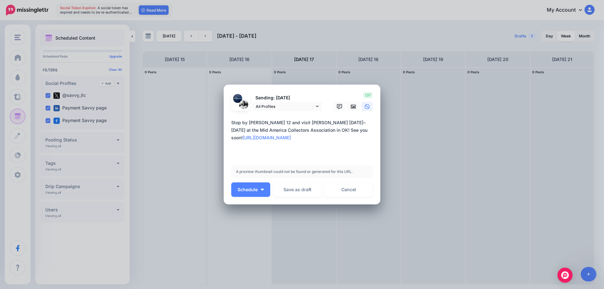 The width and height of the screenshot is (604, 289). Describe the element at coordinates (348, 190) in the screenshot. I see `a: Cancel` at that location.